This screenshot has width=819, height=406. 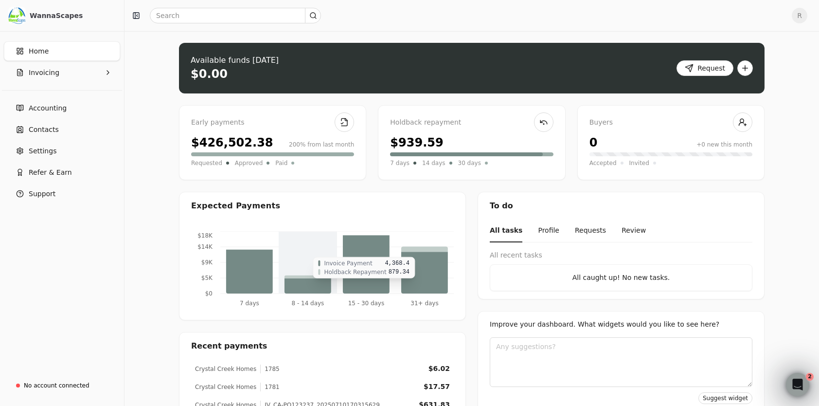 I want to click on div: $426,502.38, so click(x=232, y=143).